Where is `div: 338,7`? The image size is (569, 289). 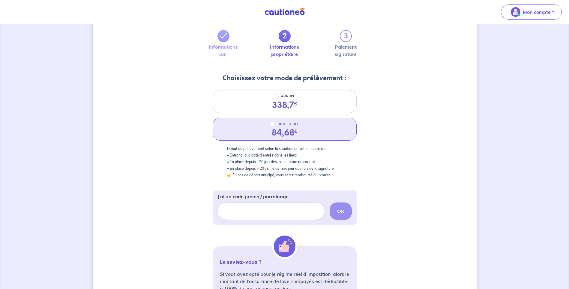
div: 338,7 is located at coordinates (285, 105).